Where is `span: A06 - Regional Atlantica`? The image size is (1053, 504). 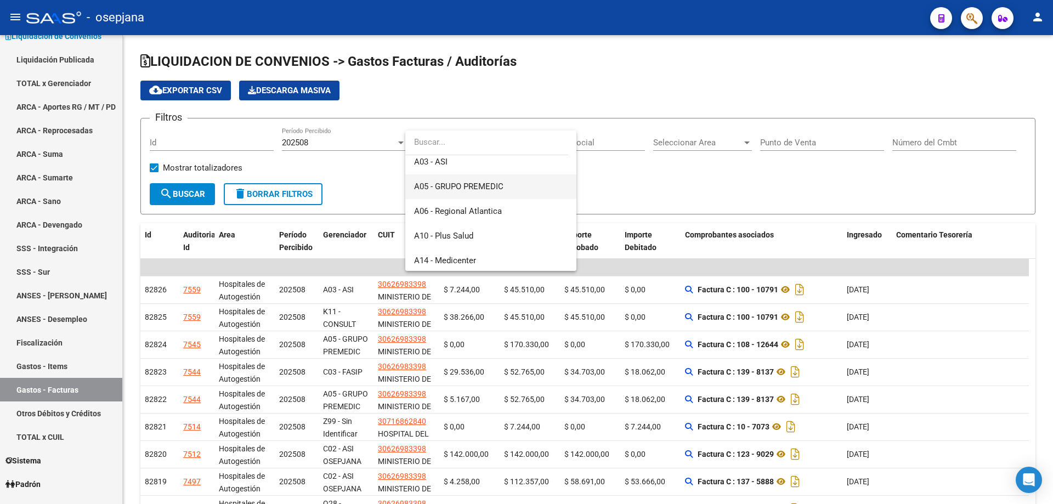
span: A06 - Regional Atlantica is located at coordinates (458, 211).